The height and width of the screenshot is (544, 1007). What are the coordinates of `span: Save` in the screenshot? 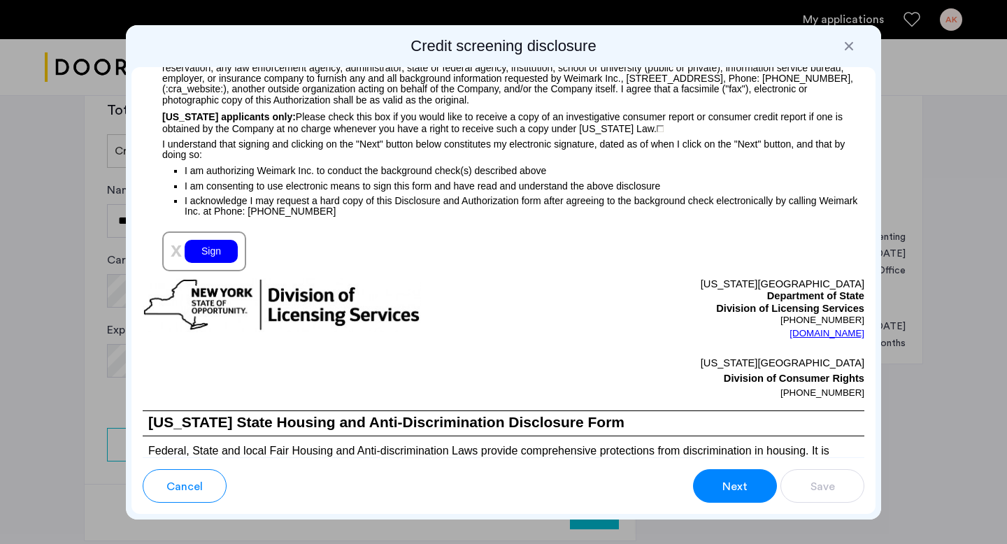 It's located at (823, 487).